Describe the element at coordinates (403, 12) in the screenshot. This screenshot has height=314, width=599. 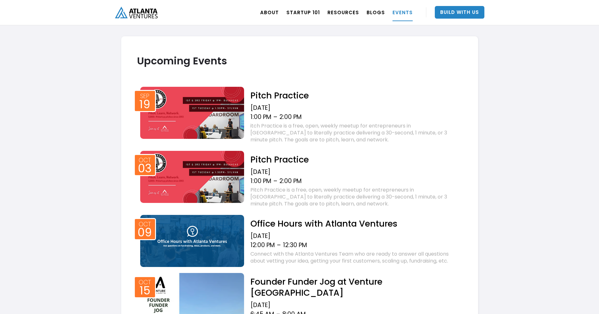
I see `a: EVENTS` at that location.